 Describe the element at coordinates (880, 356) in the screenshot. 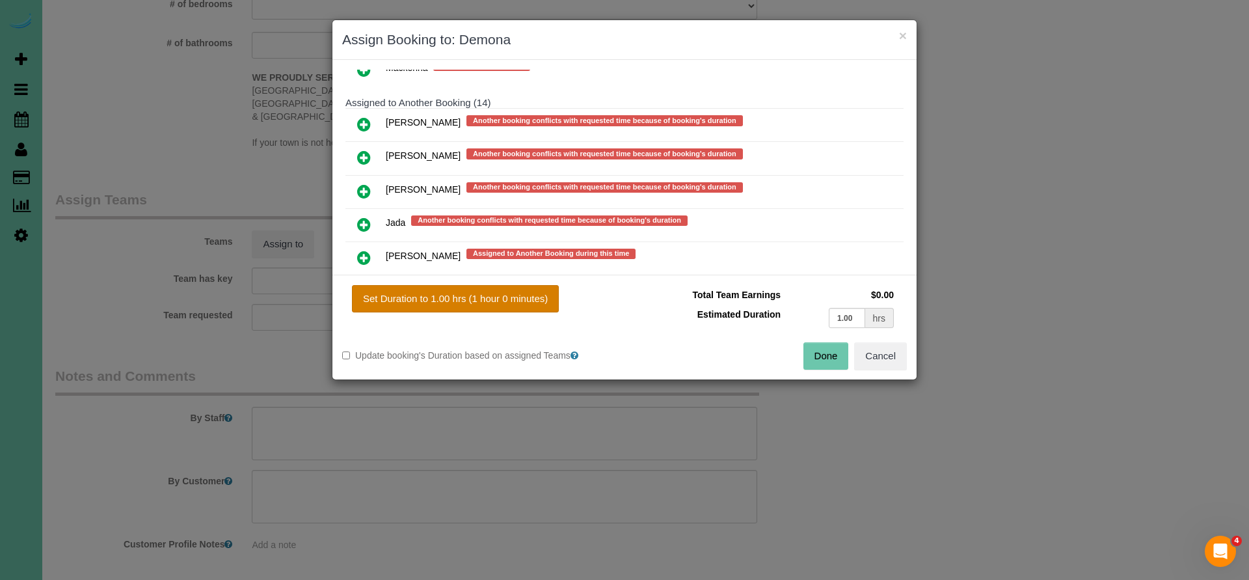

I see `button: Cancel` at that location.